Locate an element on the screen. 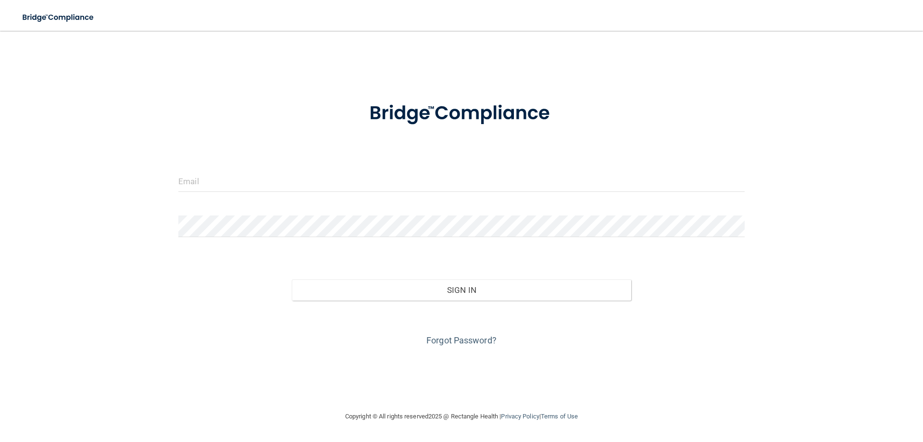 This screenshot has height=442, width=923. a: Terms of Use is located at coordinates (559, 416).